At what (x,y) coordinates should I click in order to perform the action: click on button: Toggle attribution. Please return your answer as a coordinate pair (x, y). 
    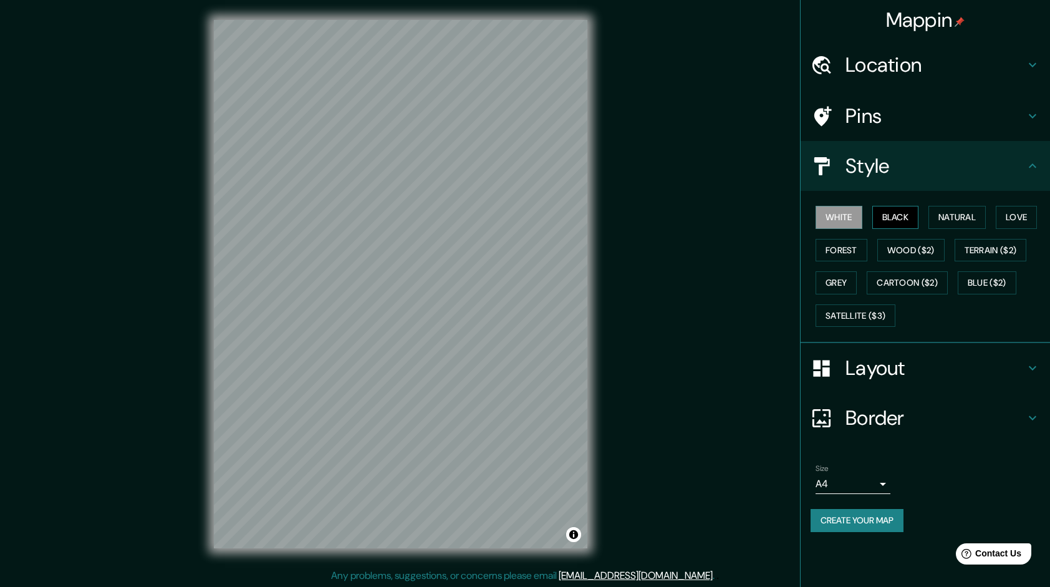
    Looking at the image, I should click on (574, 534).